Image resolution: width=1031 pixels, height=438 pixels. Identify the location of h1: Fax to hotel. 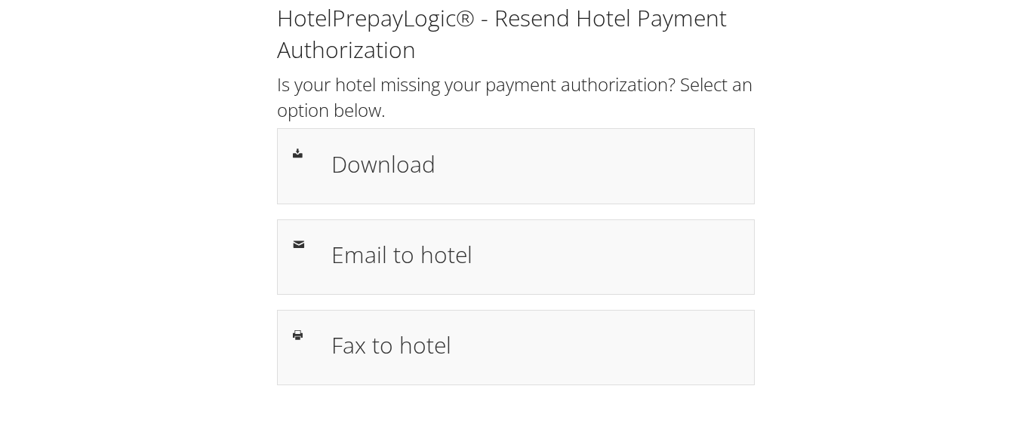
(534, 345).